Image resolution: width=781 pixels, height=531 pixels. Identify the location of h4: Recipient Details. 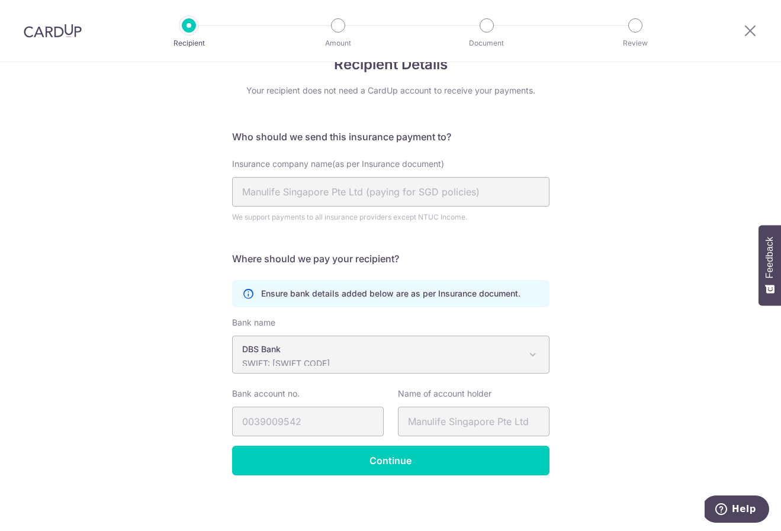
(391, 65).